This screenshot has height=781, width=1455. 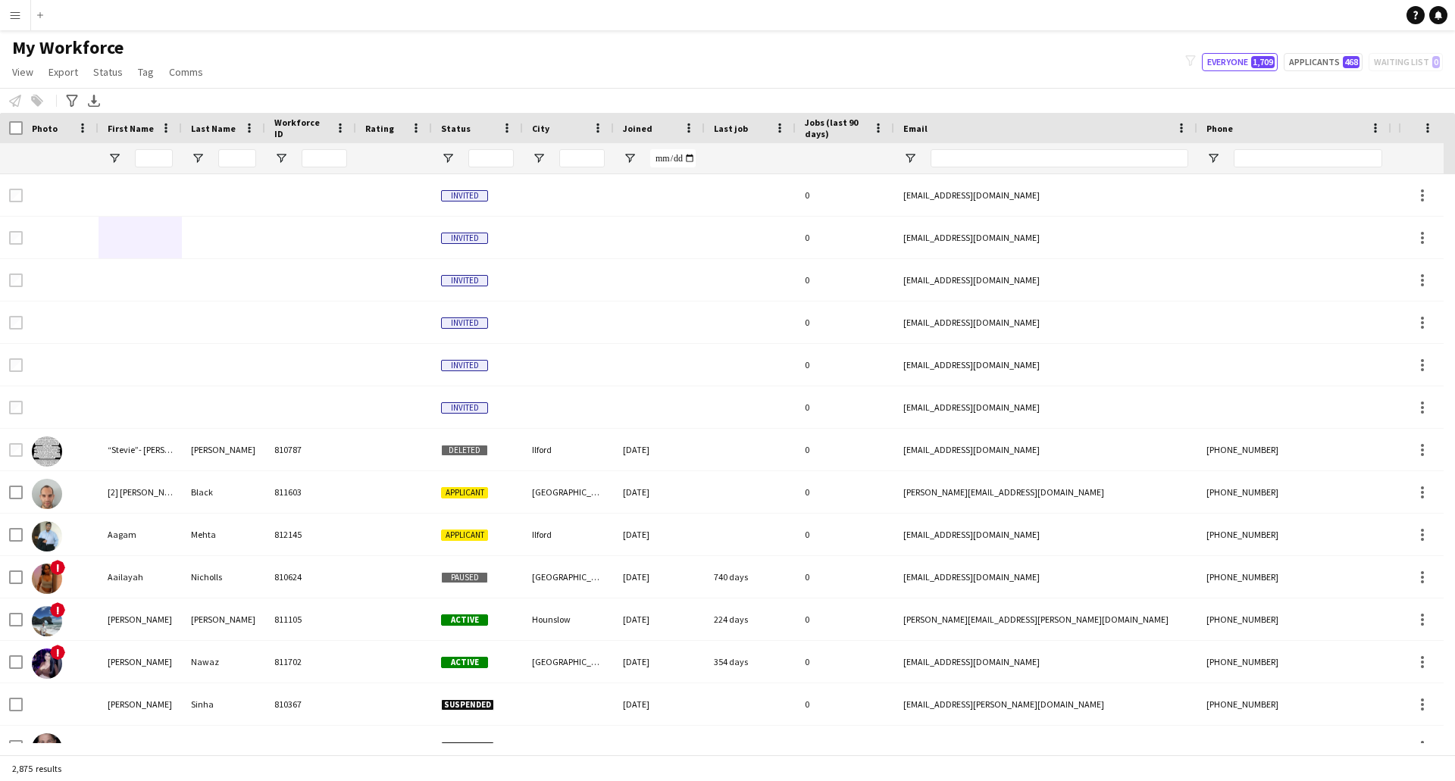 I want to click on div: 812145, so click(x=311, y=534).